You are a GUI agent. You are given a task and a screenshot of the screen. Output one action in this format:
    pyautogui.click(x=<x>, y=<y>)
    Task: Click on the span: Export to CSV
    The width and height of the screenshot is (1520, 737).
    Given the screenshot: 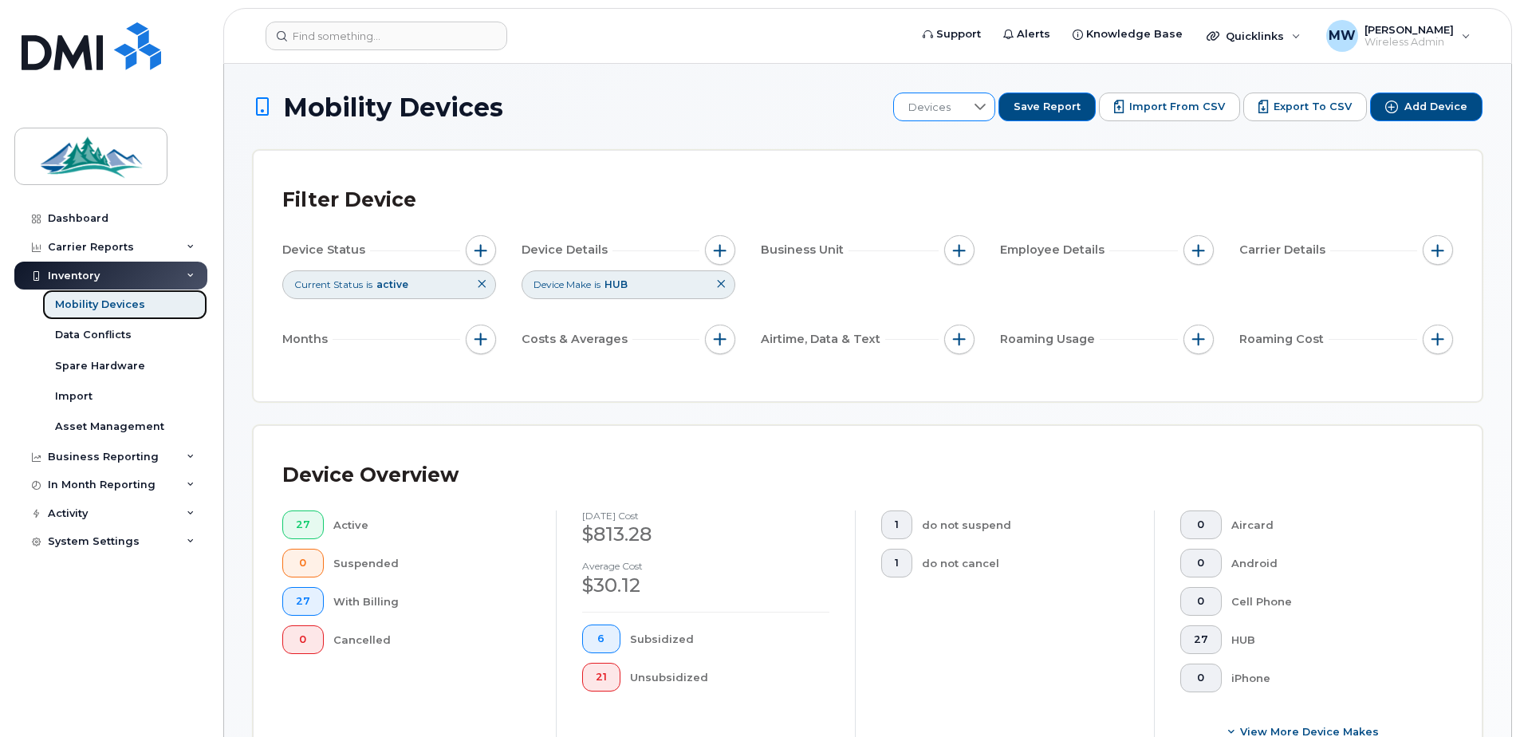 What is the action you would take?
    pyautogui.click(x=1312, y=107)
    